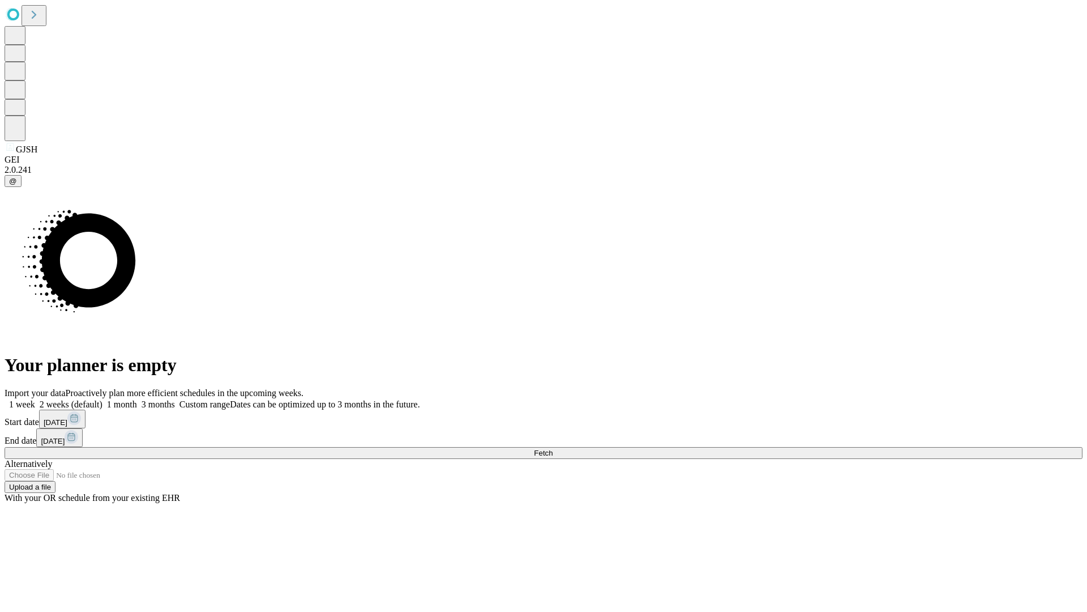  I want to click on div: 2.0.241, so click(544, 170).